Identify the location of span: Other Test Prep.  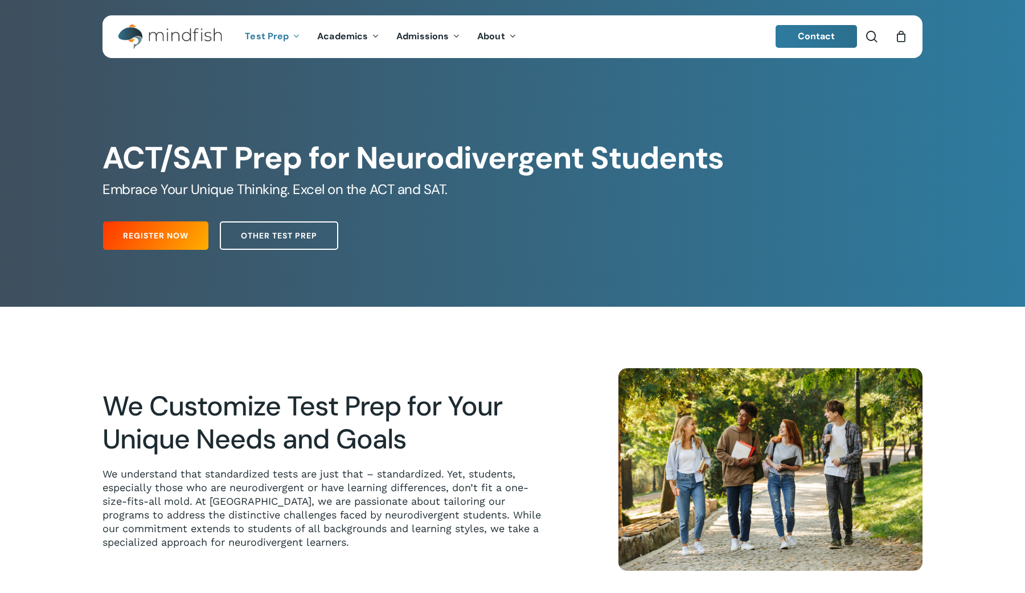
(279, 236).